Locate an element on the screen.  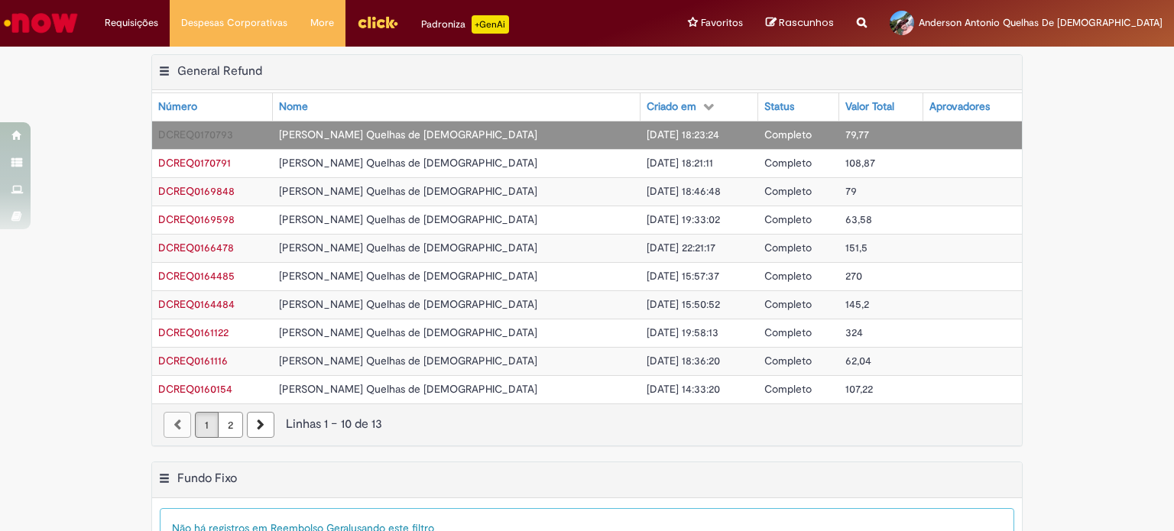
div: Número is located at coordinates (177, 107).